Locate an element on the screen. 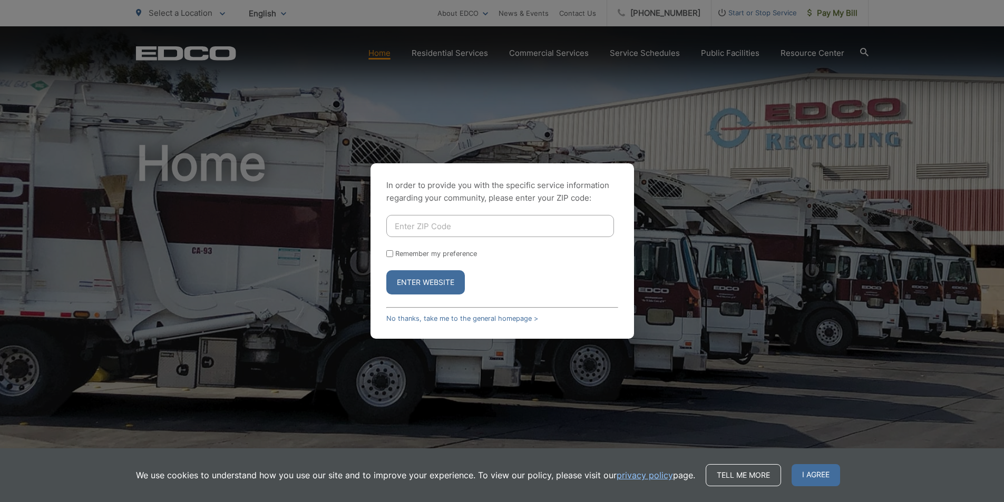 The height and width of the screenshot is (502, 1004). a: No thanks, take me to the general homepage > is located at coordinates (462, 318).